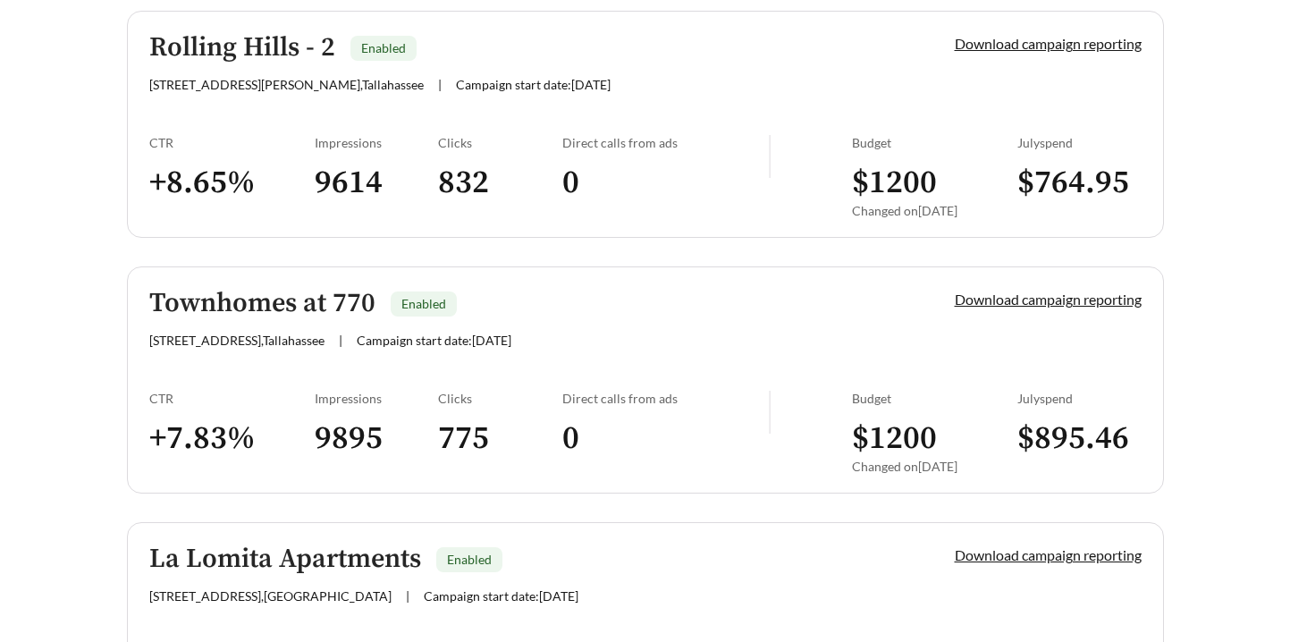 The height and width of the screenshot is (642, 1290). What do you see at coordinates (285, 559) in the screenshot?
I see `h5: La Lomita Apartments` at bounding box center [285, 559].